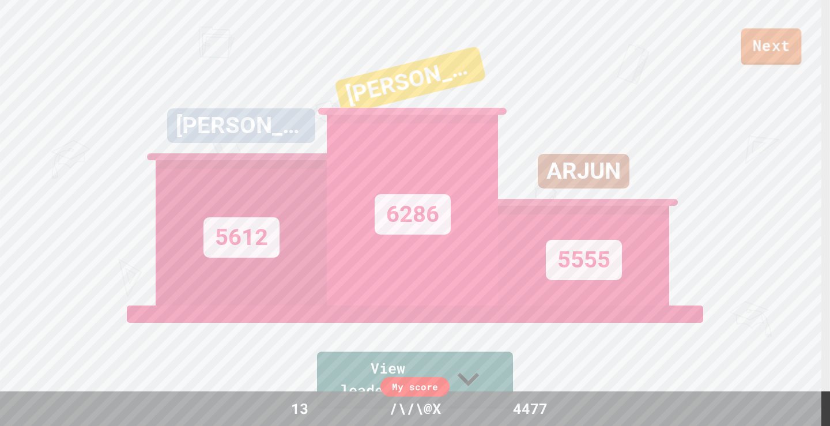 The width and height of the screenshot is (830, 426). I want to click on div: 4477, so click(530, 409).